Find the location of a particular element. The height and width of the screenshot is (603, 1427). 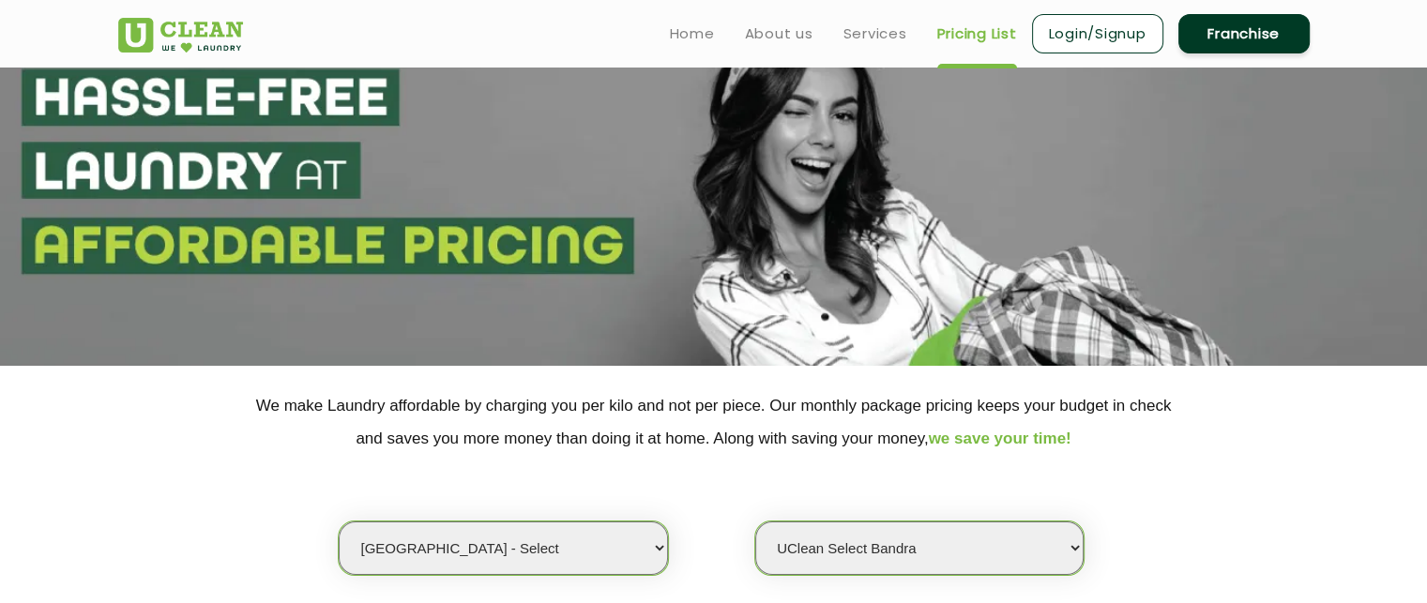

span: we save your time! is located at coordinates (1000, 438).